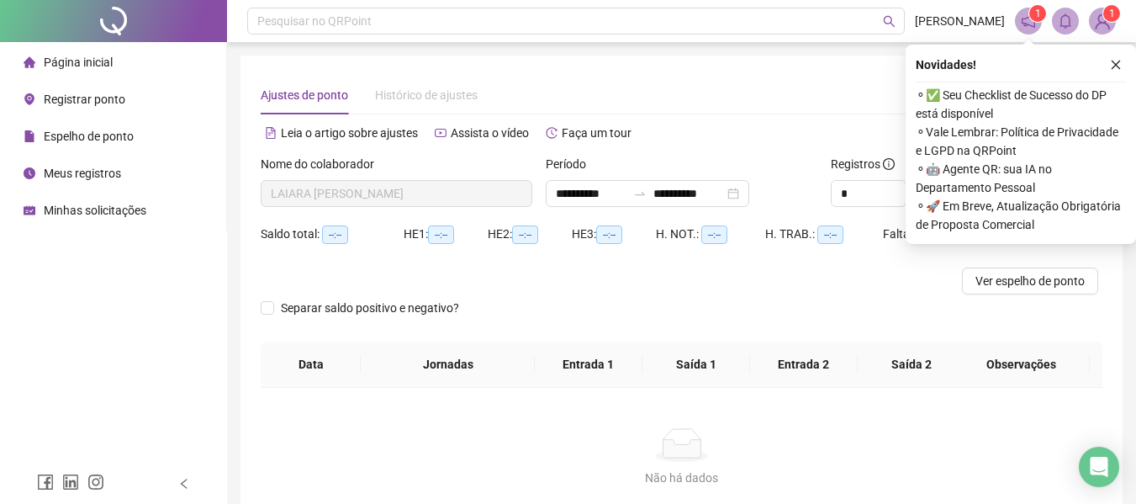  Describe the element at coordinates (370, 308) in the screenshot. I see `span: Separar saldo positivo e negativo?` at that location.